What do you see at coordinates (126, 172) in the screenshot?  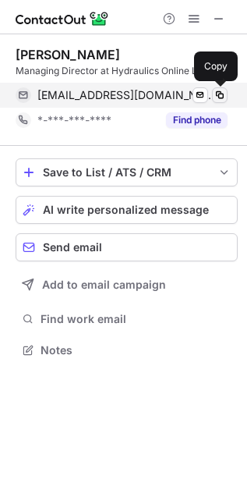 I see `div: Save to List / ATS / CRM` at bounding box center [126, 172].